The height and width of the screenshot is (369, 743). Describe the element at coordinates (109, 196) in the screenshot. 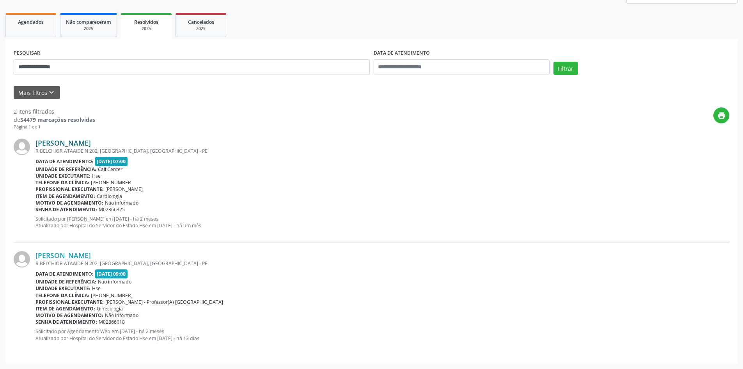

I see `span: Cardiologia` at that location.